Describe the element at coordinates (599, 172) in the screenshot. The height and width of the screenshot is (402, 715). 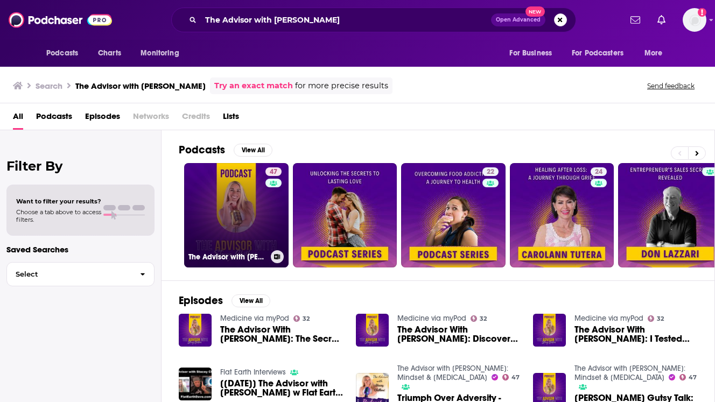
I see `span: 24` at that location.